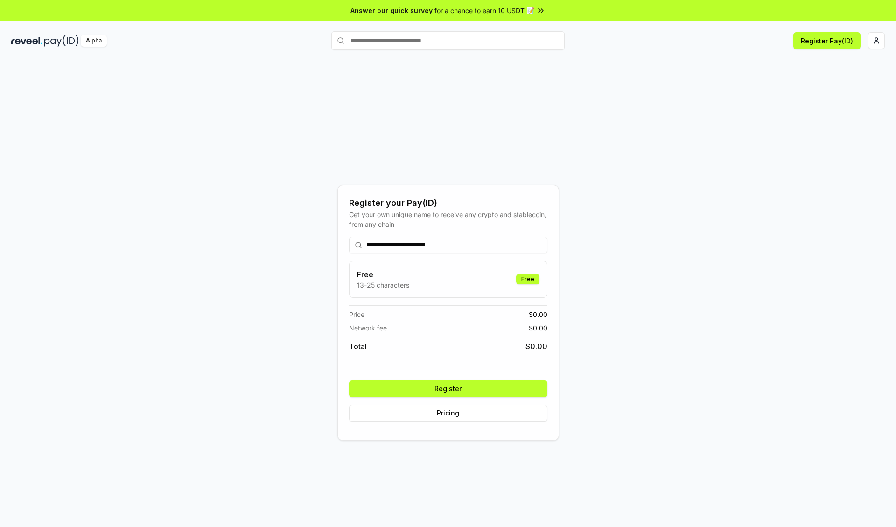  What do you see at coordinates (357, 314) in the screenshot?
I see `span: Price` at bounding box center [357, 314].